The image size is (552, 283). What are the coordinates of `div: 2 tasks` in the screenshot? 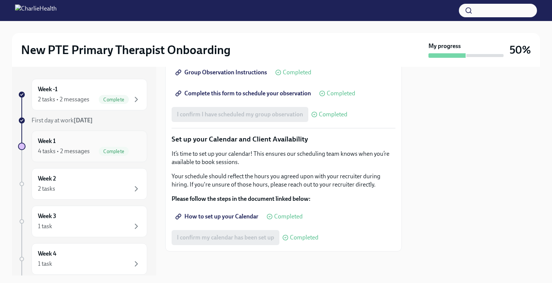 It's located at (47, 189).